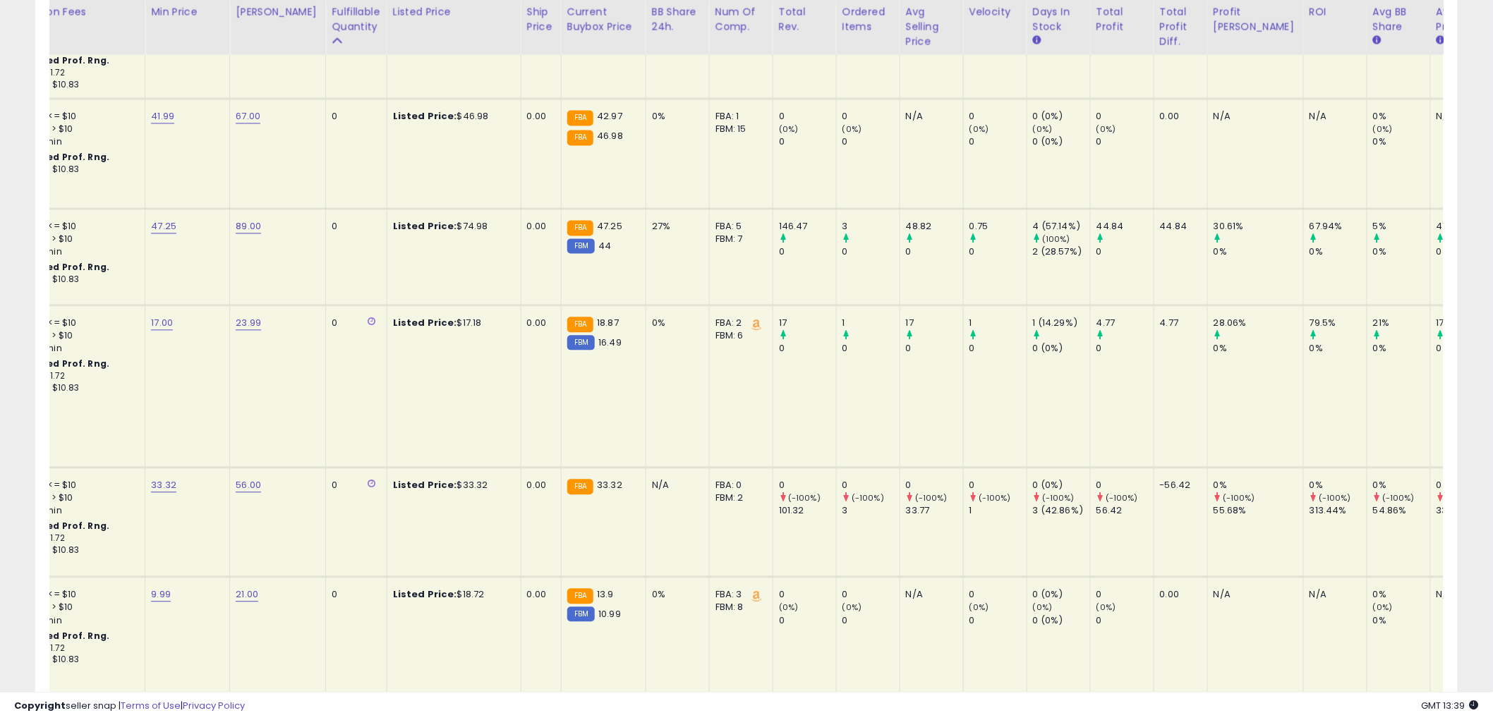 The height and width of the screenshot is (720, 1493). Describe the element at coordinates (739, 130) in the screenshot. I see `div: FBM: 15` at that location.